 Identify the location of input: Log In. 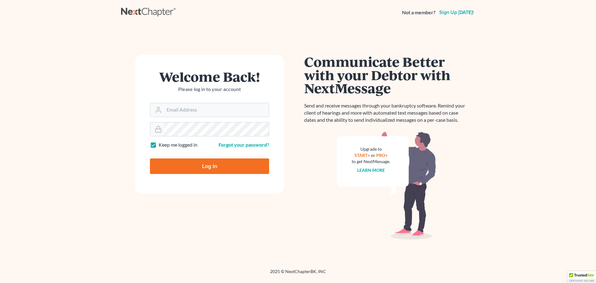
(210, 166).